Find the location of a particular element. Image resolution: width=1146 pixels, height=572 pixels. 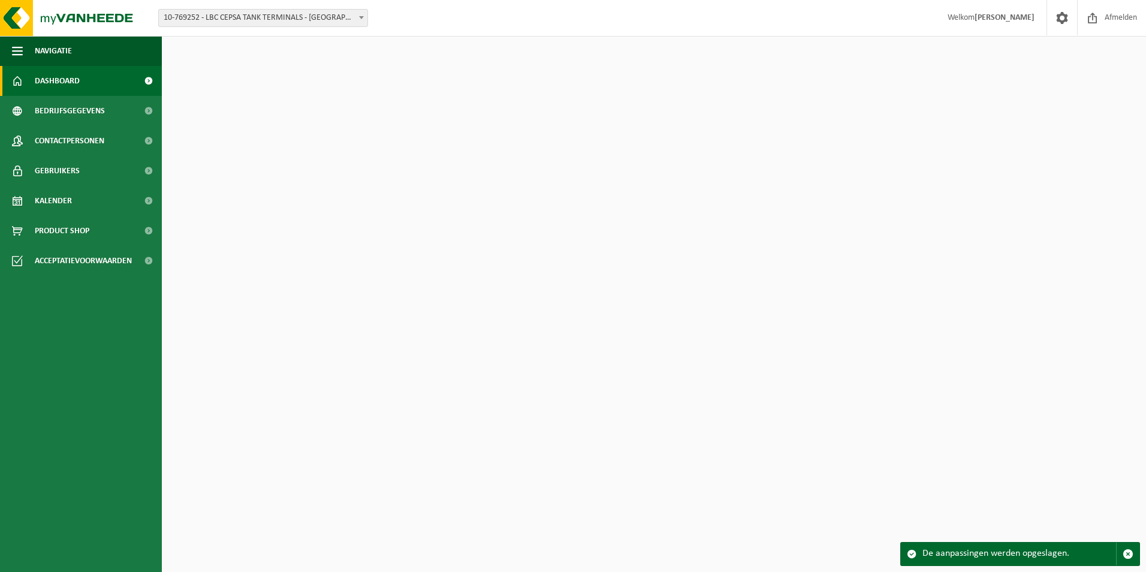

span: 10-769252 - LBC CEPSA TANK TERMINALS - ANTWERPEN is located at coordinates (263, 18).